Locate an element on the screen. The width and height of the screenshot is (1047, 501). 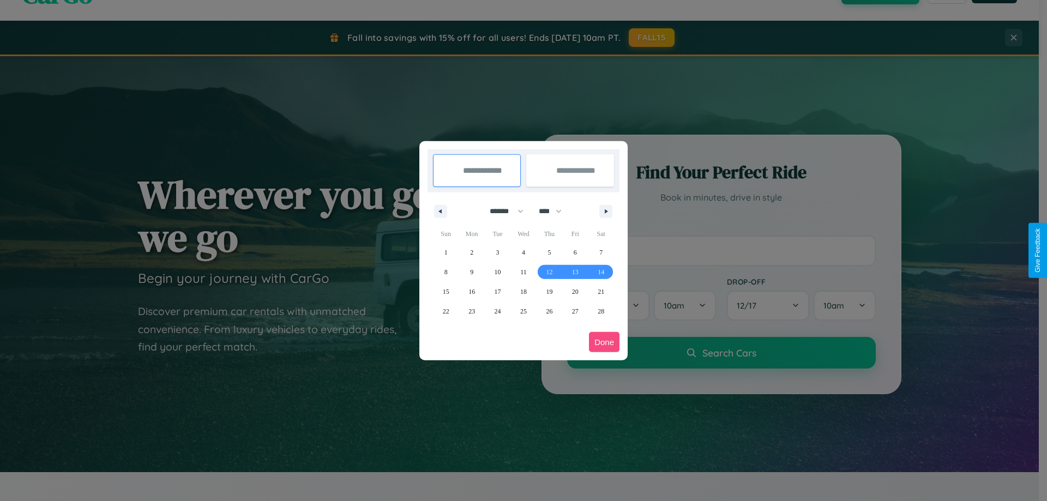
span: 25 is located at coordinates (524, 312).